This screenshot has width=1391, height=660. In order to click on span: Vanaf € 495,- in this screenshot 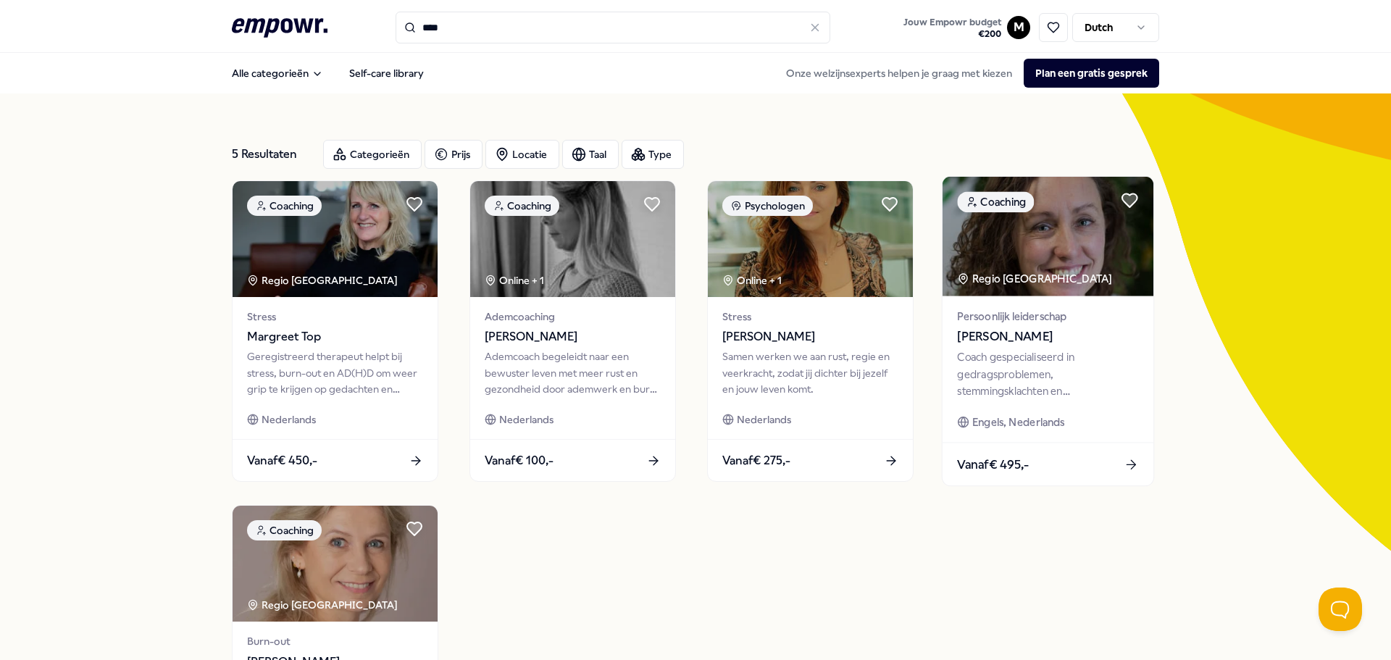, I will do `click(993, 465)`.